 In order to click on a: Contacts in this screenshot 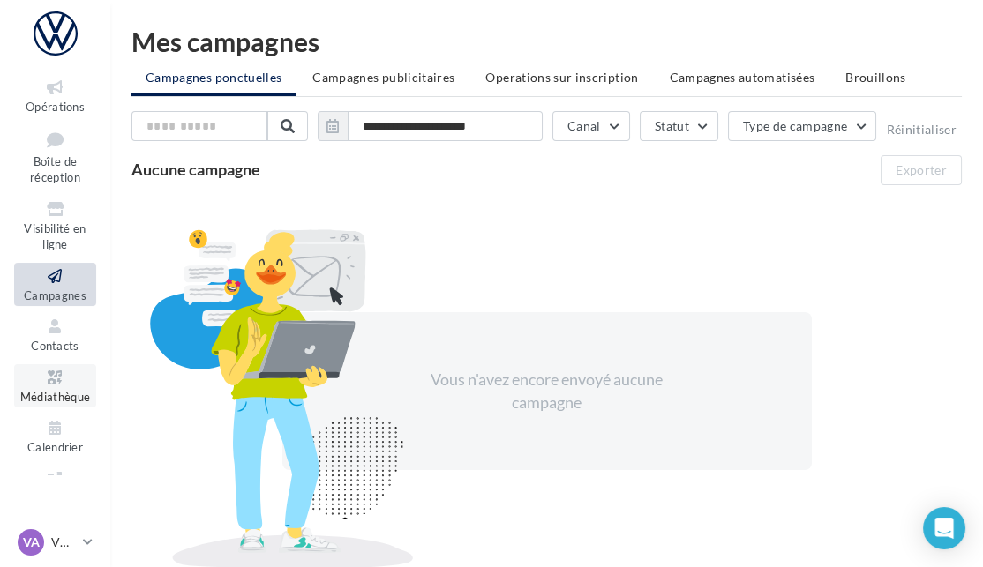, I will do `click(55, 334)`.